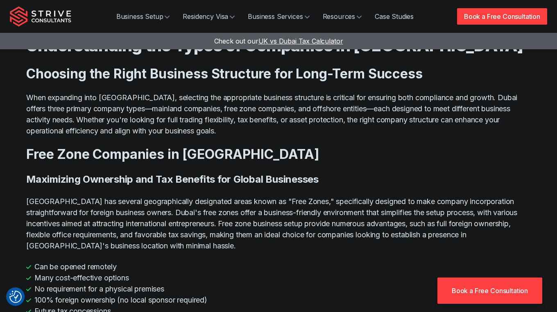  What do you see at coordinates (279, 299) in the screenshot?
I see `li: 100% foreign ownership (no local sponsor required)` at bounding box center [279, 299].